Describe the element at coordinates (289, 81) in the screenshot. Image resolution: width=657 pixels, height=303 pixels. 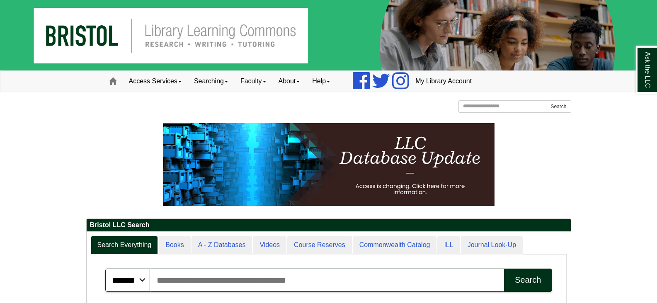
I see `a: About` at that location.